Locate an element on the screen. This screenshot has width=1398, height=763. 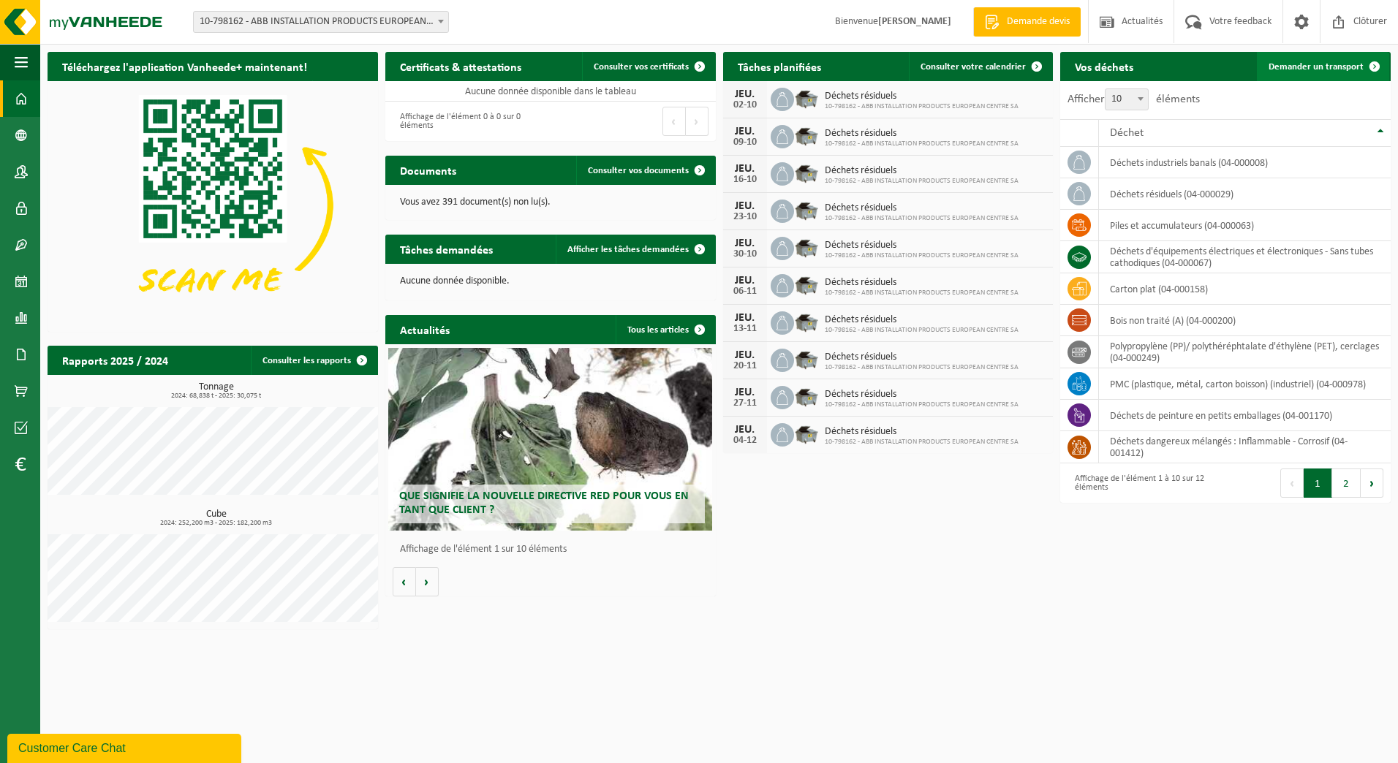
span: Afficher les tâches demandées is located at coordinates (628, 249).